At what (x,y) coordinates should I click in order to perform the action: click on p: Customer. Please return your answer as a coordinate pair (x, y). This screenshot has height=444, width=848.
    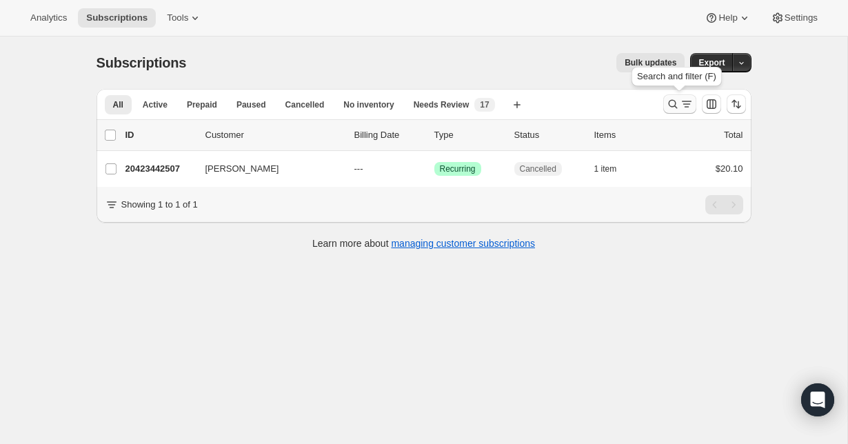
    Looking at the image, I should click on (274, 135).